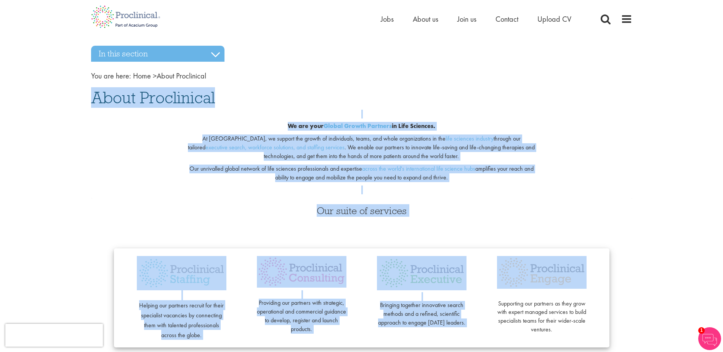 The image size is (723, 352). What do you see at coordinates (181, 273) in the screenshot?
I see `img: Proclinical Staffing` at bounding box center [181, 273].